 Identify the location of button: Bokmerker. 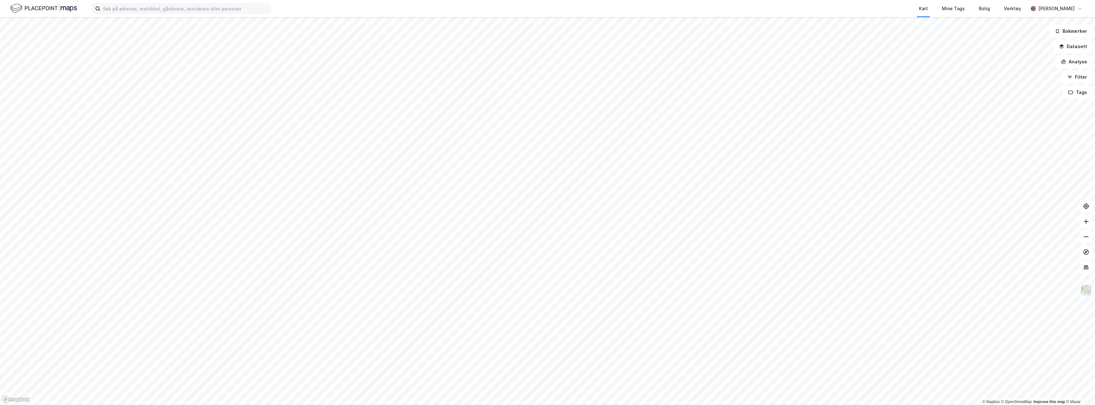
(1071, 31).